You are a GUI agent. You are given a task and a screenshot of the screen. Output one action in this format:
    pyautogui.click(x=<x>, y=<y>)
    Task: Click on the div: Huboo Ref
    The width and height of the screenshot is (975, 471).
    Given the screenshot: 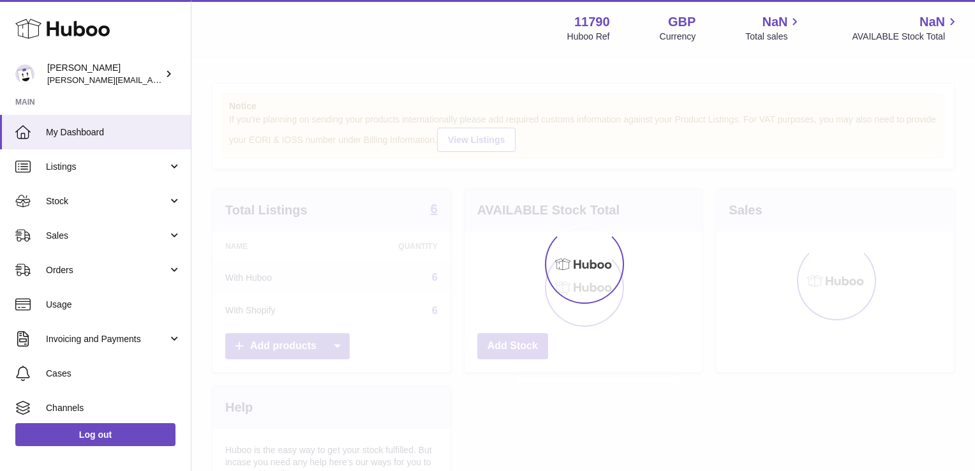 What is the action you would take?
    pyautogui.click(x=588, y=36)
    